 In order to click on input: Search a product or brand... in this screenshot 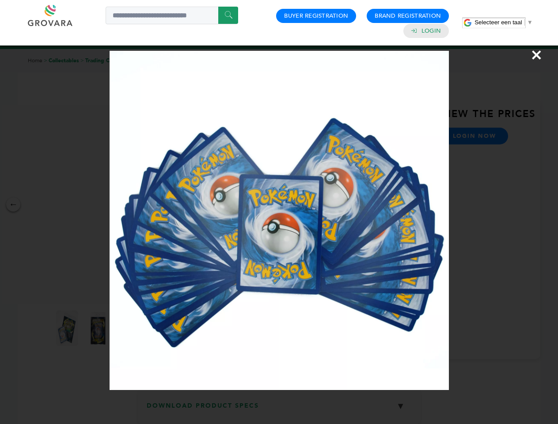, I will do `click(172, 15)`.